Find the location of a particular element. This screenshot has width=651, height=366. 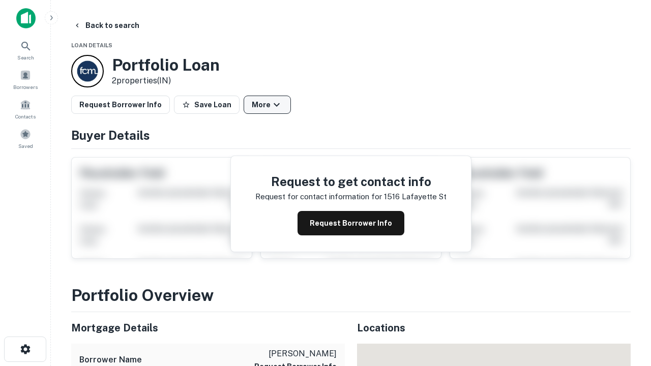

button: Save Loan is located at coordinates (206, 105).